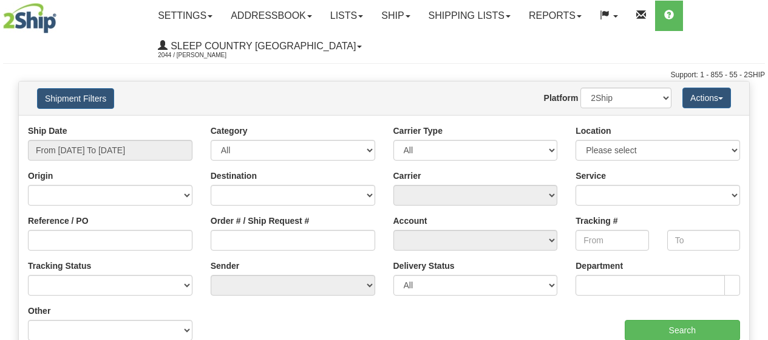  What do you see at coordinates (593, 131) in the screenshot?
I see `label: Location` at bounding box center [593, 131].